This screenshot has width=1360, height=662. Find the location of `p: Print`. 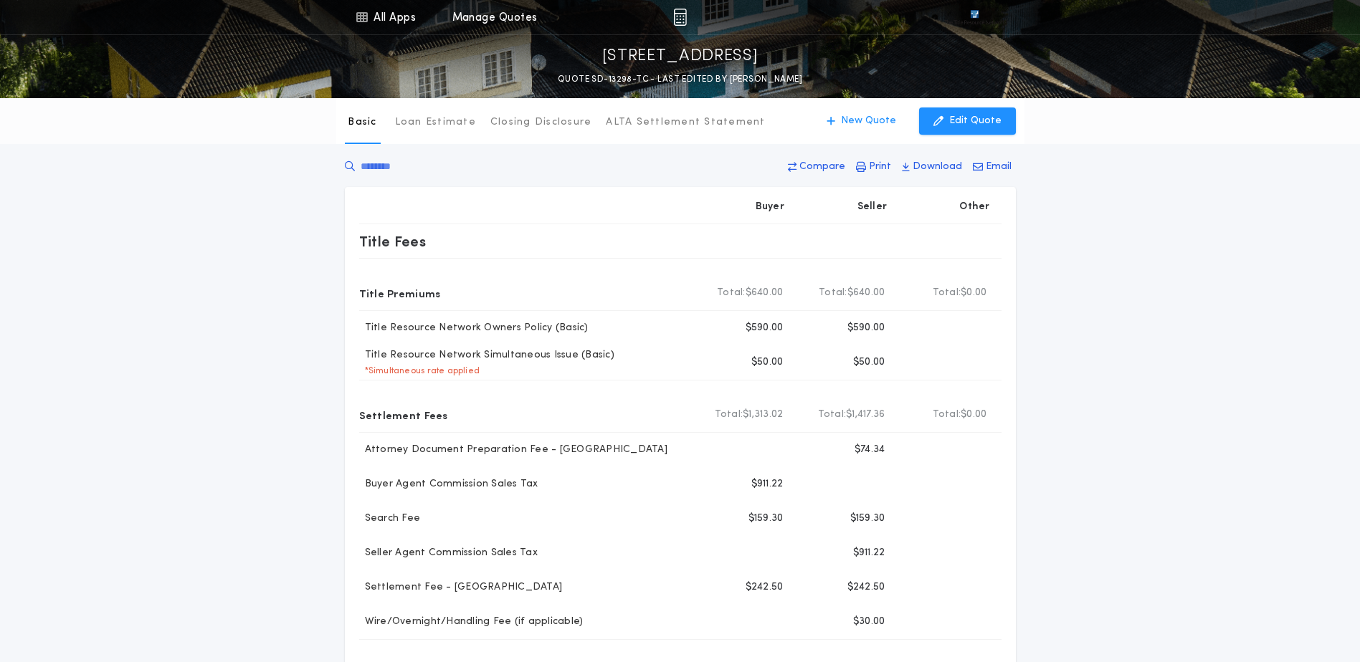

p: Print is located at coordinates (880, 167).